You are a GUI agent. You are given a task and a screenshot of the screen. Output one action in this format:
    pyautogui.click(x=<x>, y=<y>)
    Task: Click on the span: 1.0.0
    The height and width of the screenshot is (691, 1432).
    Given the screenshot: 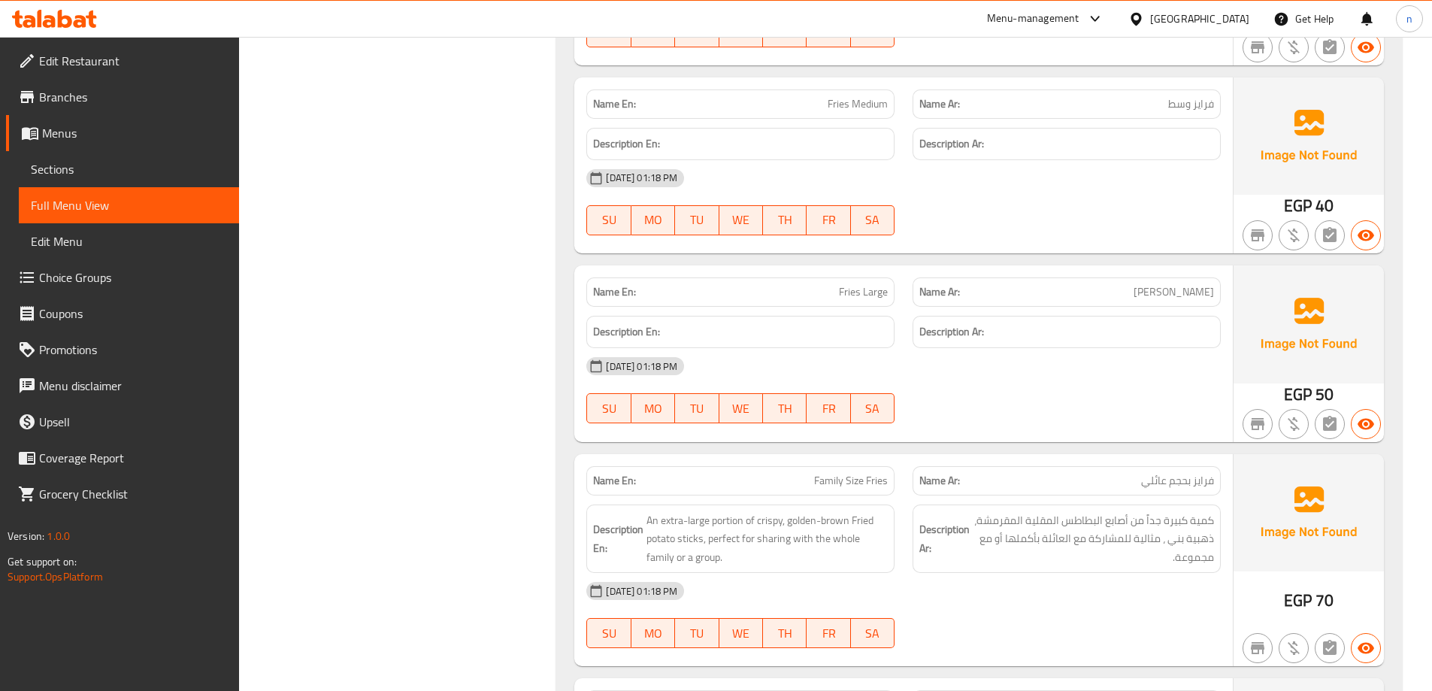 What is the action you would take?
    pyautogui.click(x=58, y=536)
    